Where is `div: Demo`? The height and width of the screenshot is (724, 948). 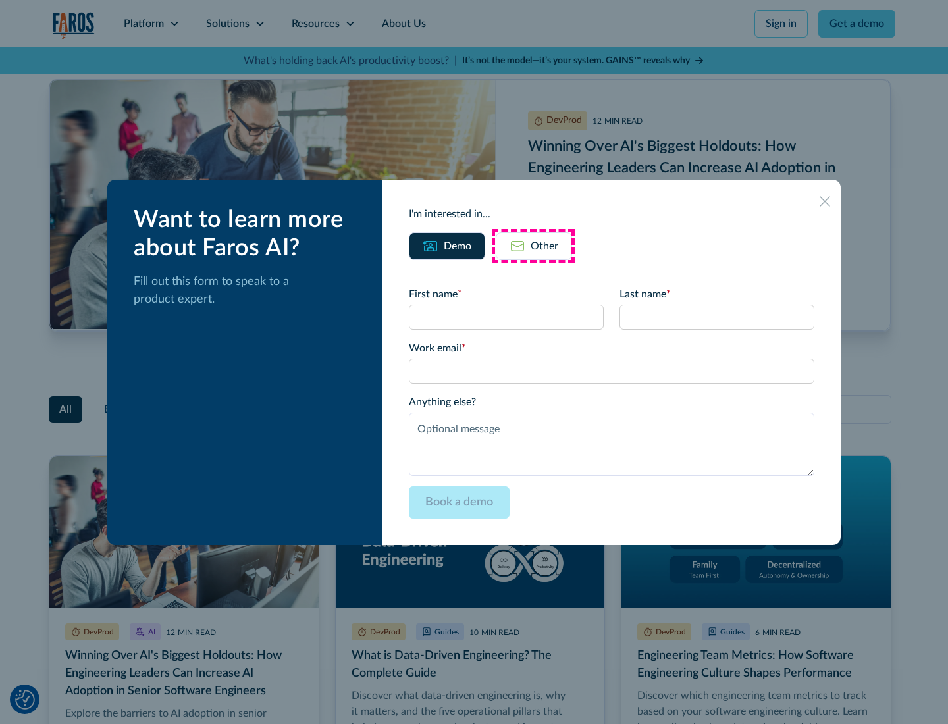
div: Demo is located at coordinates (458, 246).